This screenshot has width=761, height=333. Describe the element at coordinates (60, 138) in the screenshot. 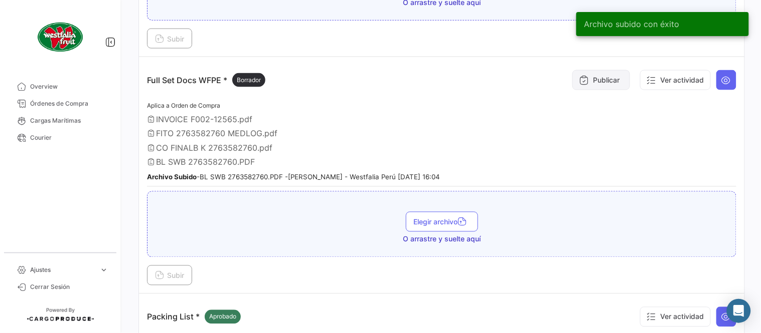

I see `a: Courier` at that location.